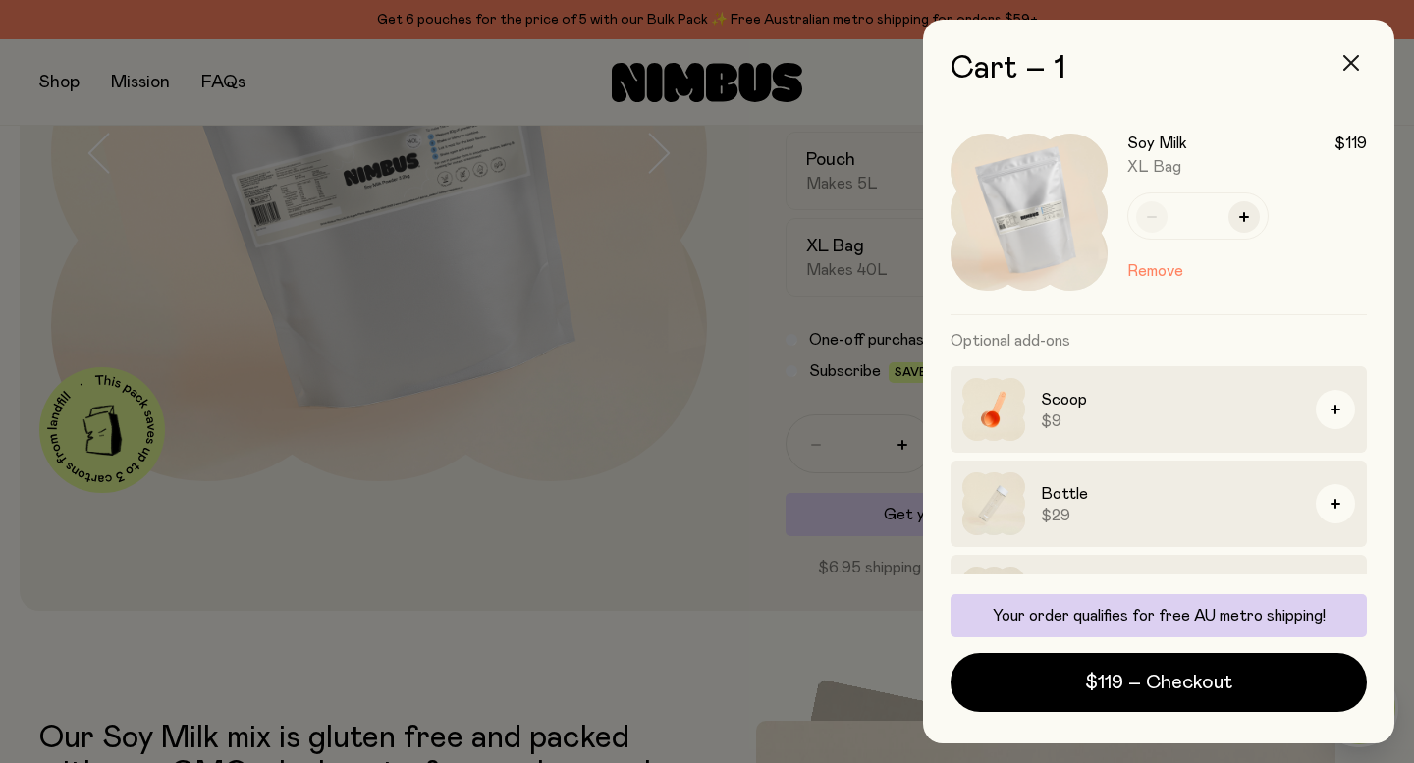  I want to click on h3: Scoop, so click(1171, 400).